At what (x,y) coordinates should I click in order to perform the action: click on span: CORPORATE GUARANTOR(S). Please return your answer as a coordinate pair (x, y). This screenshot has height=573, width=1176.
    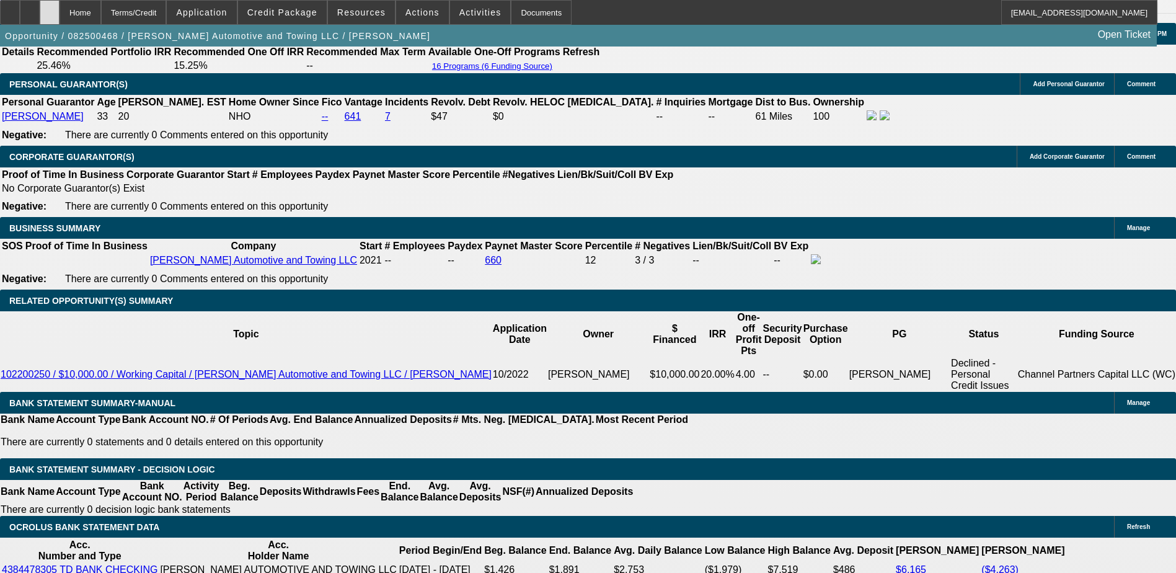
    Looking at the image, I should click on (72, 157).